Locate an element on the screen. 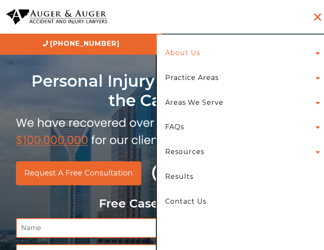  a: Areas We Serve is located at coordinates (194, 103).